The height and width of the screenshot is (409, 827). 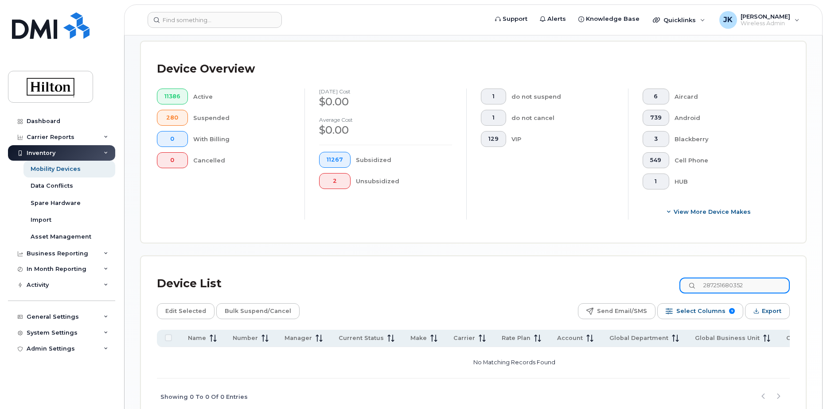 What do you see at coordinates (767, 311) in the screenshot?
I see `button: Export` at bounding box center [767, 311].